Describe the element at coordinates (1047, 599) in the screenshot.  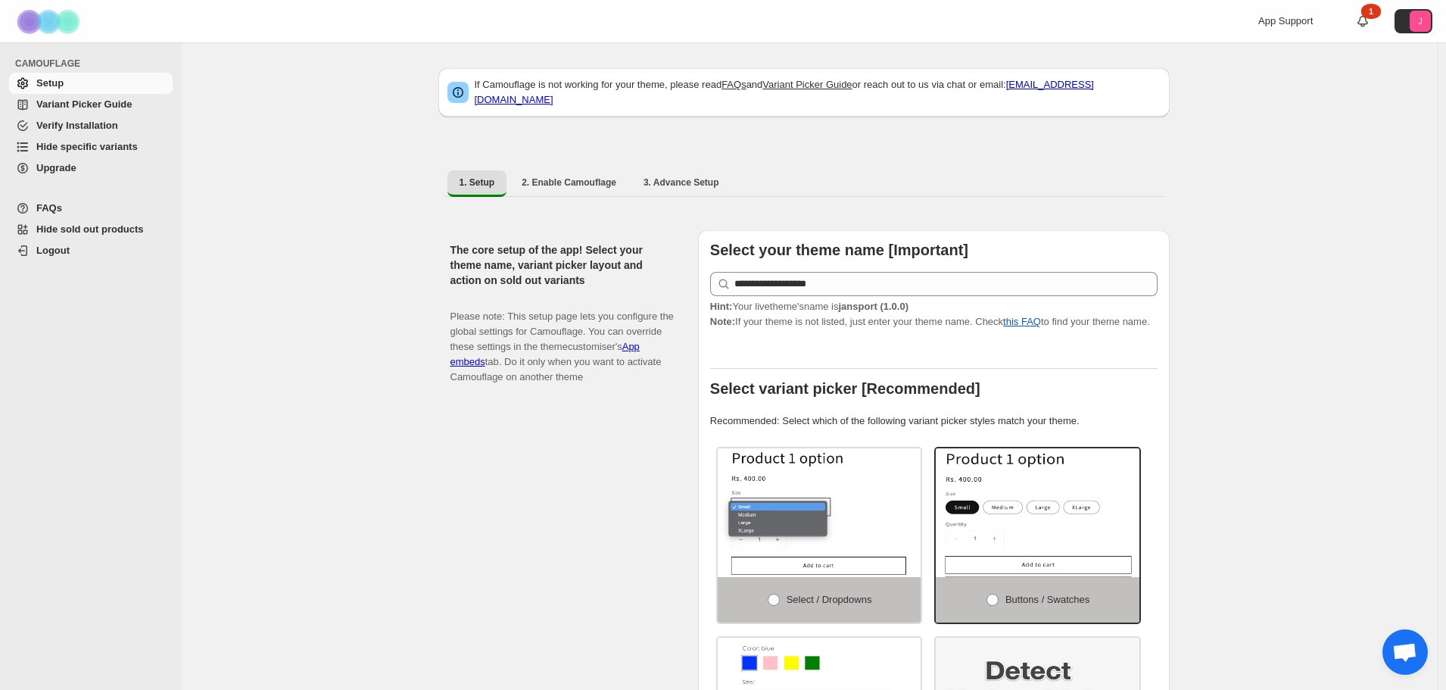
I see `span: Buttons / Swatches` at that location.